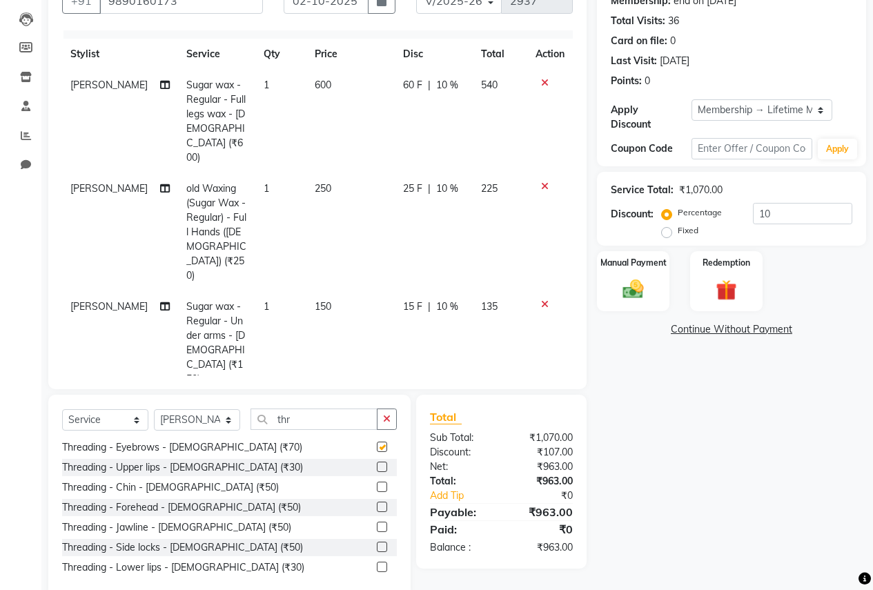 This screenshot has height=590, width=873. I want to click on th: Action, so click(550, 54).